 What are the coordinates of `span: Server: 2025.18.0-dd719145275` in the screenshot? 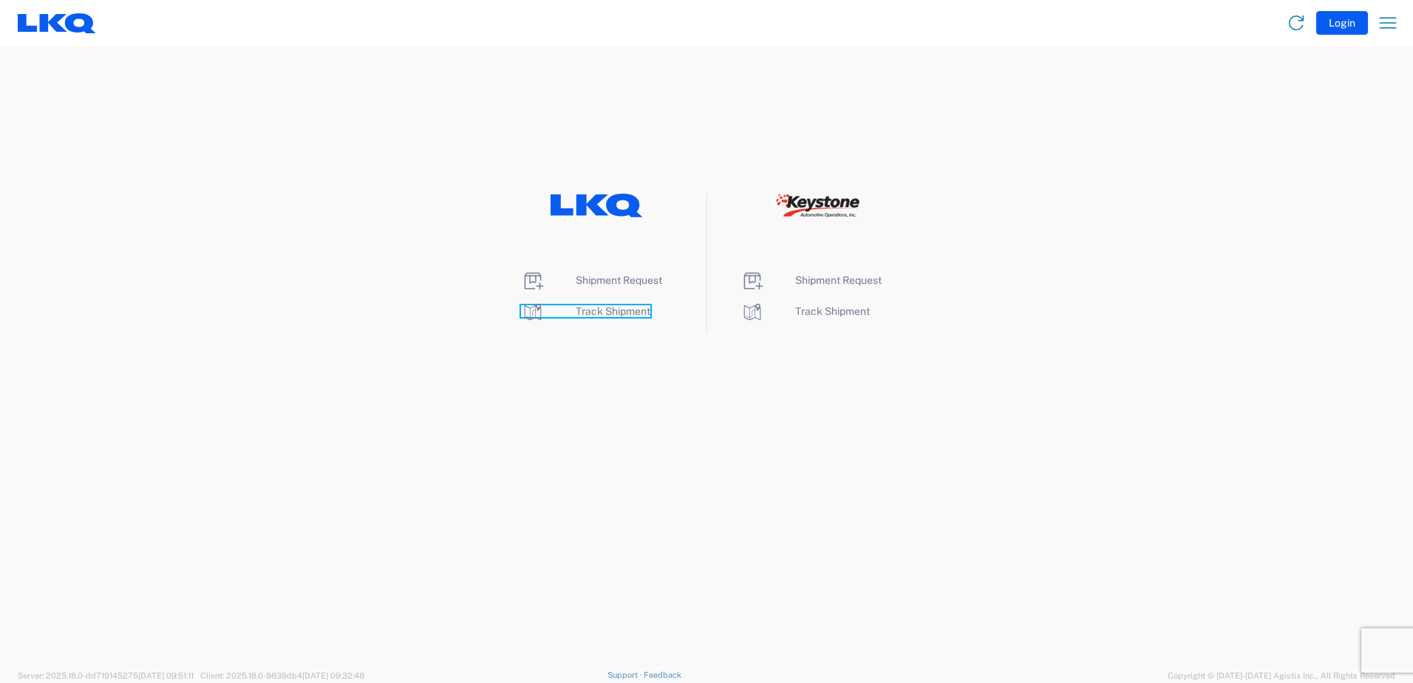 It's located at (106, 675).